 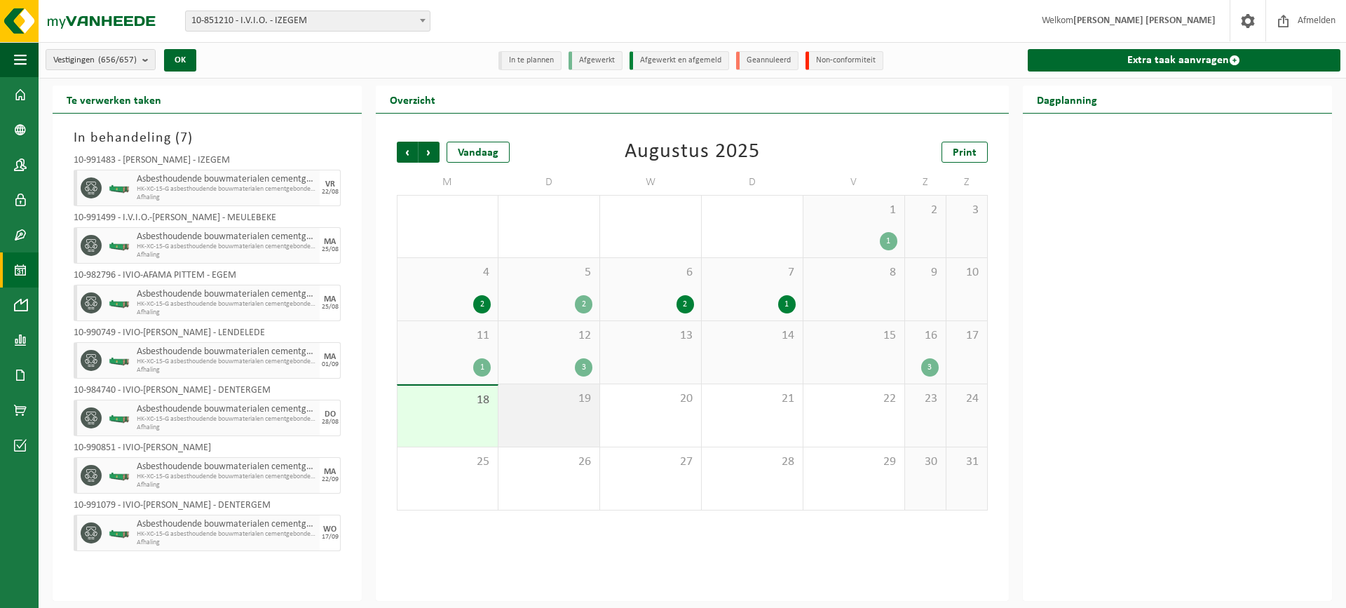 What do you see at coordinates (1067, 99) in the screenshot?
I see `h2: Dagplanning` at bounding box center [1067, 99].